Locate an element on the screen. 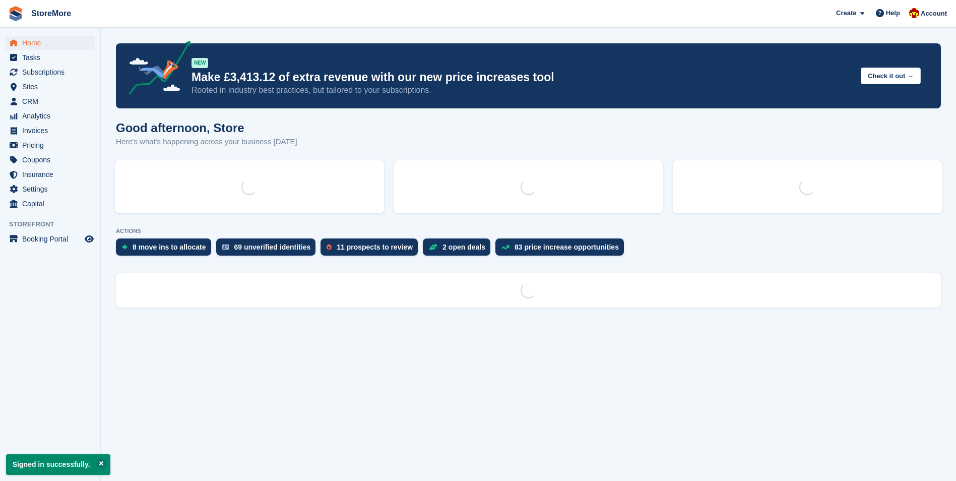  span: Sites is located at coordinates (52, 87).